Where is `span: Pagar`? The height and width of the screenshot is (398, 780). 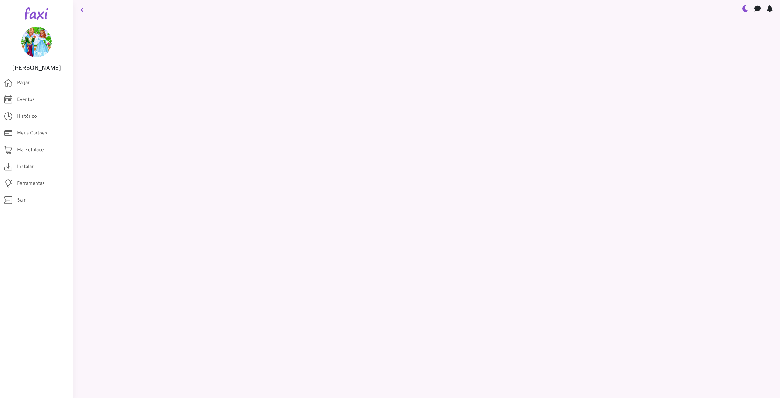
span: Pagar is located at coordinates (23, 83).